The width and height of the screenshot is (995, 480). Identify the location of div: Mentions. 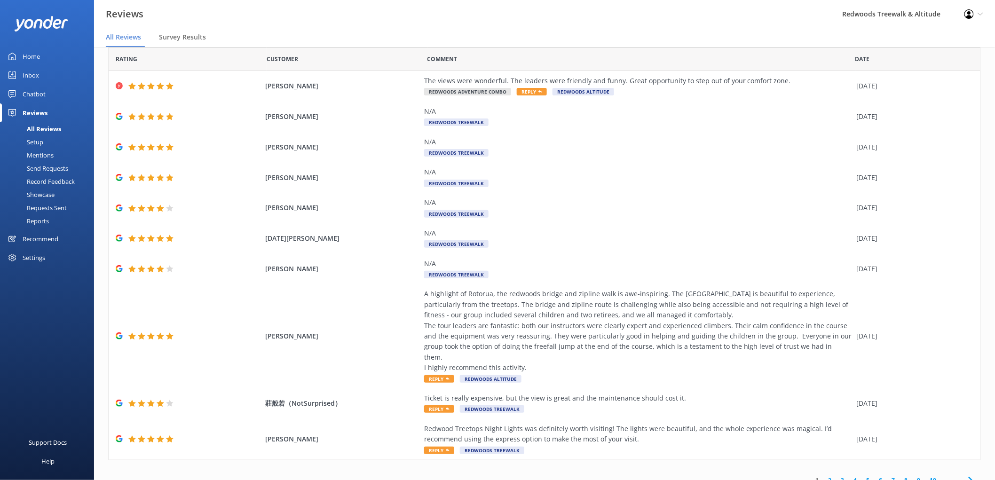
(30, 155).